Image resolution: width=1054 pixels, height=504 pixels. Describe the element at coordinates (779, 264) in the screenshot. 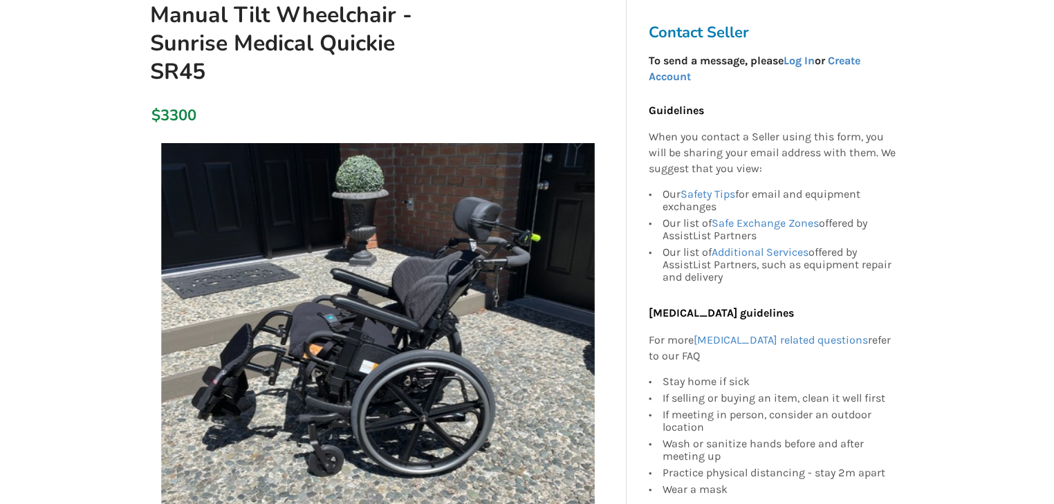

I see `div: Our list of offered by AssistList Partners, such as equipment repair and delivery` at that location.